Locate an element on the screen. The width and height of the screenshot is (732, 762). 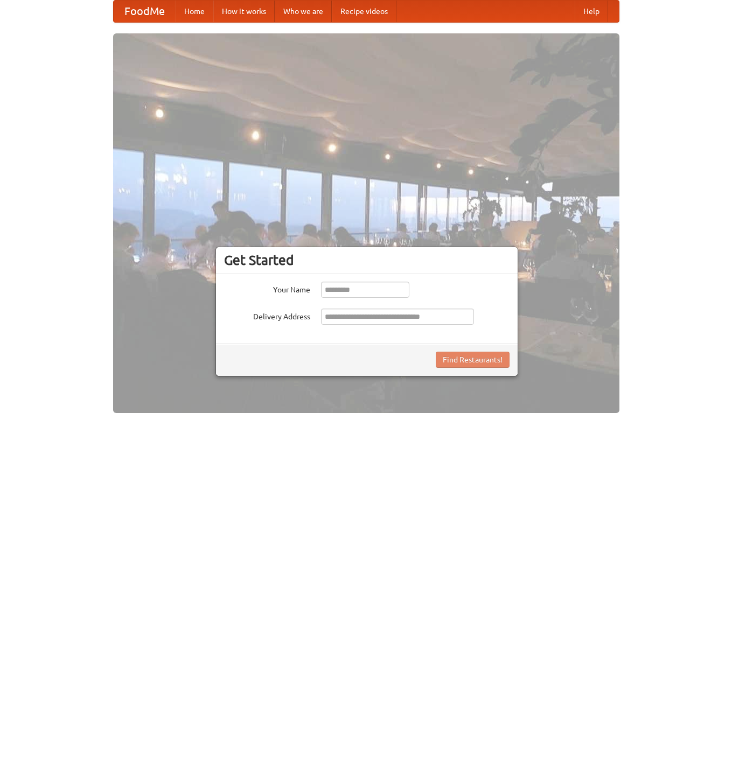
label: Your Name is located at coordinates (267, 288).